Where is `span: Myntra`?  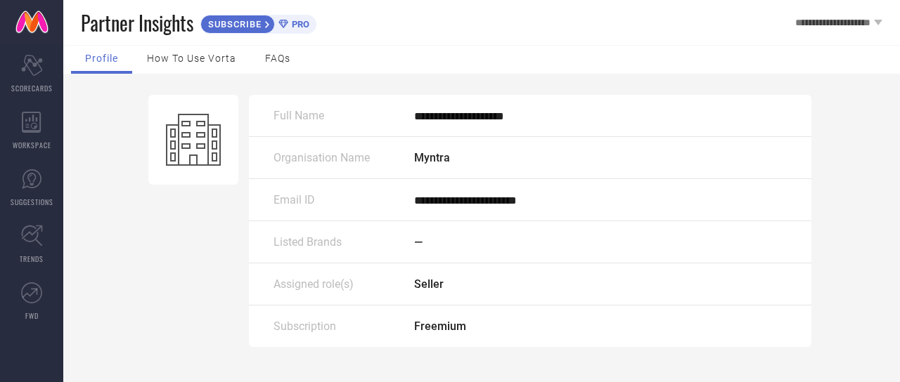
span: Myntra is located at coordinates (432, 157).